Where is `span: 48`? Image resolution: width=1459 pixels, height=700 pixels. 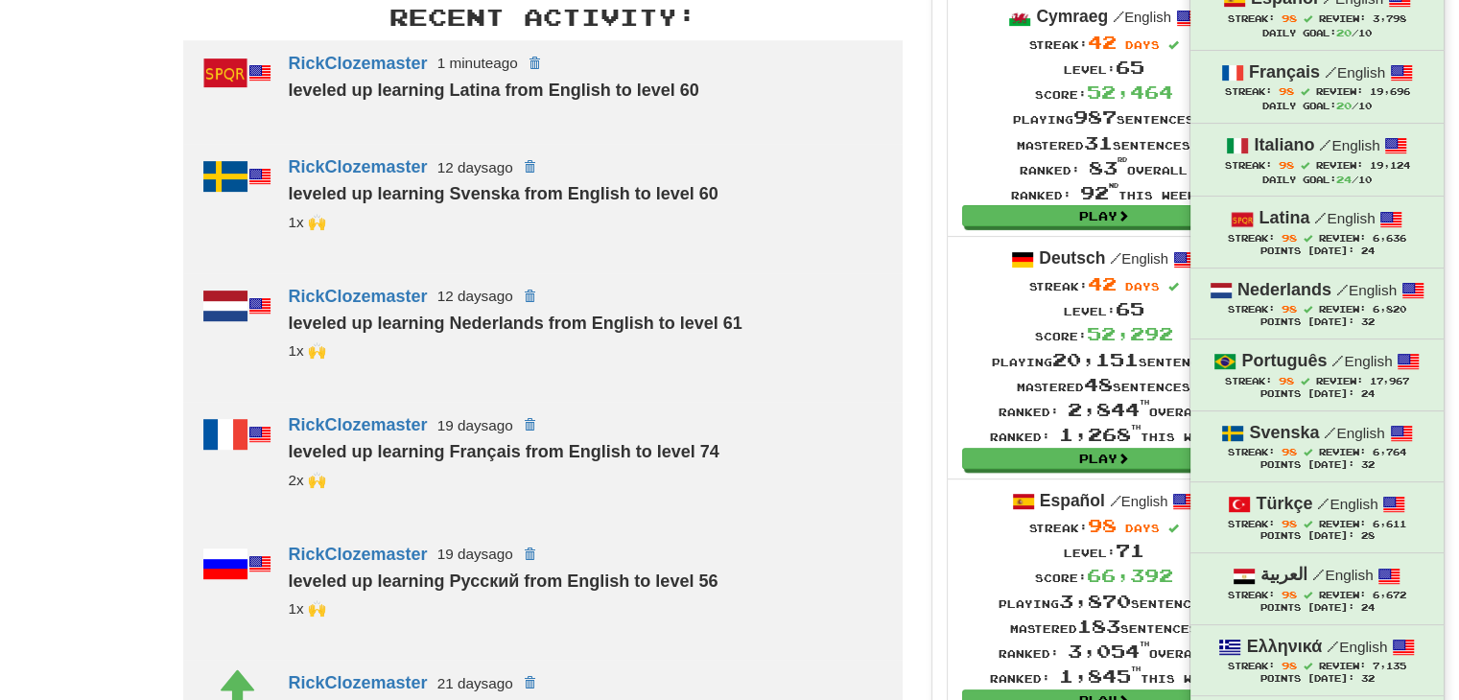
span: 48 is located at coordinates (1098, 385).